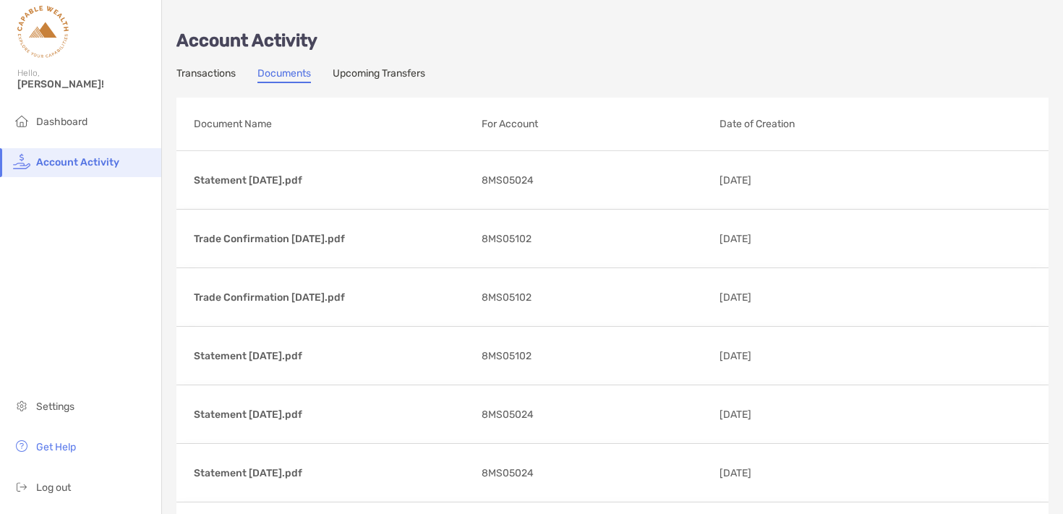  What do you see at coordinates (22, 446) in the screenshot?
I see `img: get-help icon` at bounding box center [22, 446].